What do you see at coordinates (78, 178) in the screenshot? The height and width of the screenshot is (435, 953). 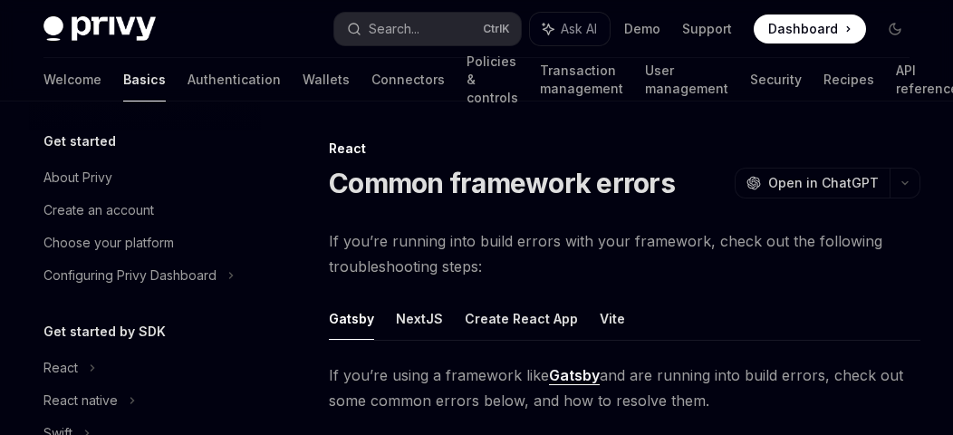 I see `div: About Privy` at bounding box center [78, 178].